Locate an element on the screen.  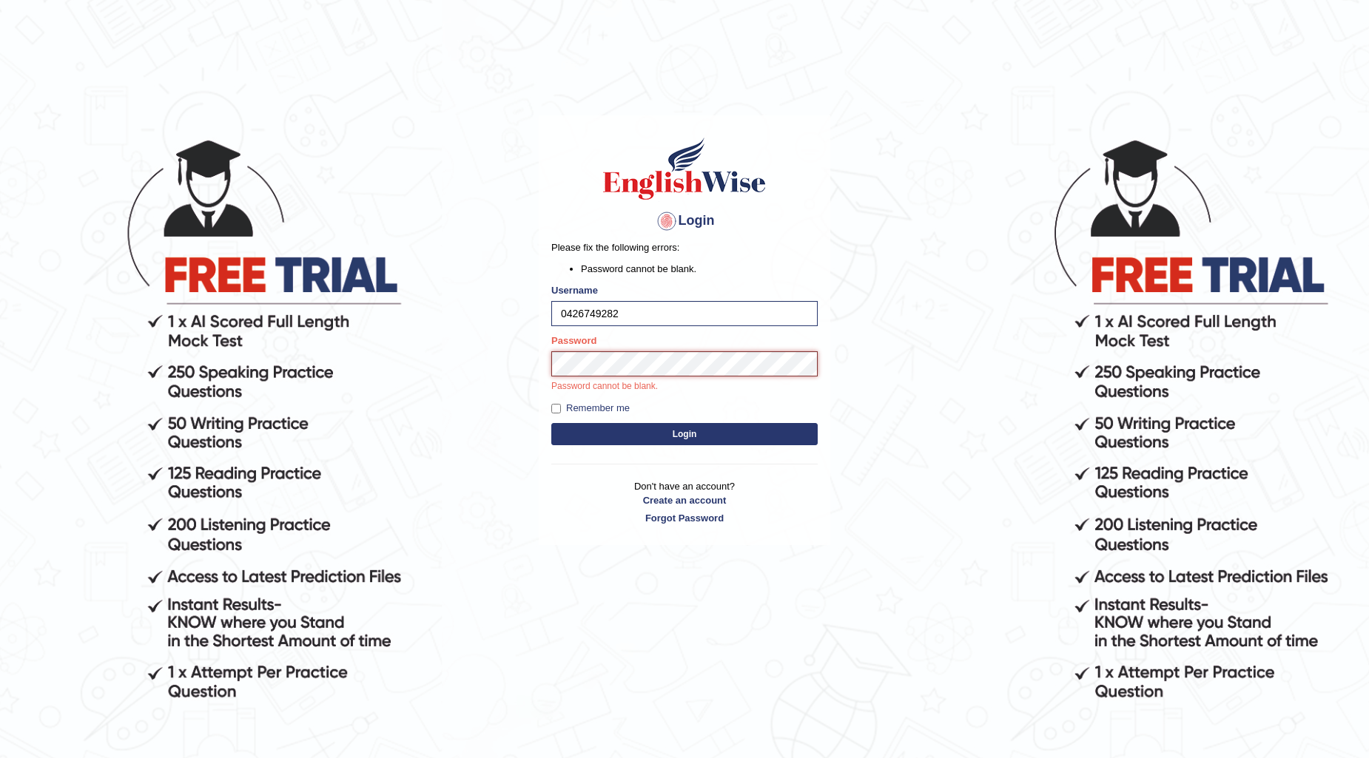
a: Forgot Password is located at coordinates (684, 518).